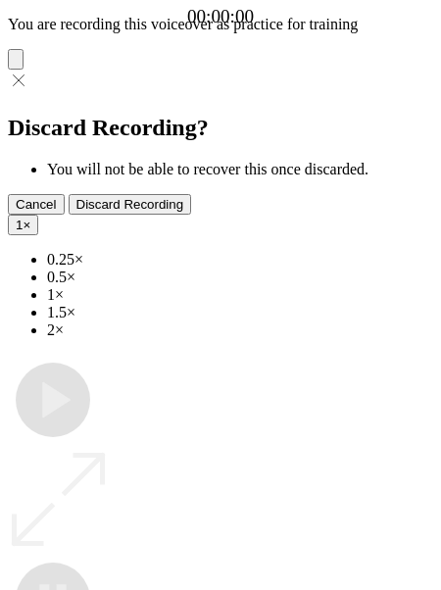 The image size is (441, 590). I want to click on span: 1, so click(19, 224).